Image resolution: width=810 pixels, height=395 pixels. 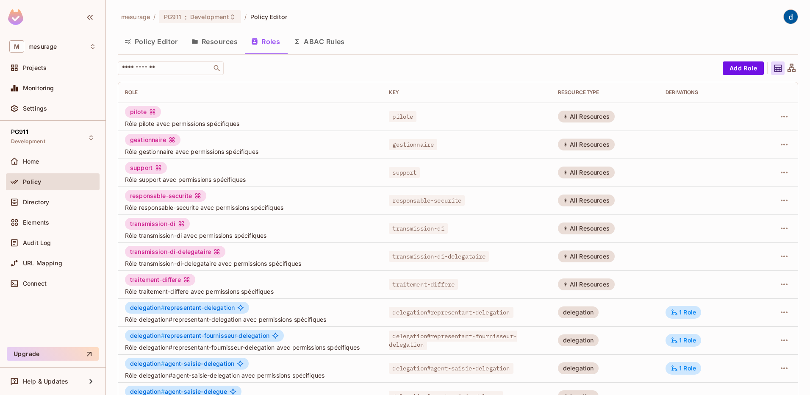 What do you see at coordinates (418, 228) in the screenshot?
I see `span: transmission-di` at bounding box center [418, 228].